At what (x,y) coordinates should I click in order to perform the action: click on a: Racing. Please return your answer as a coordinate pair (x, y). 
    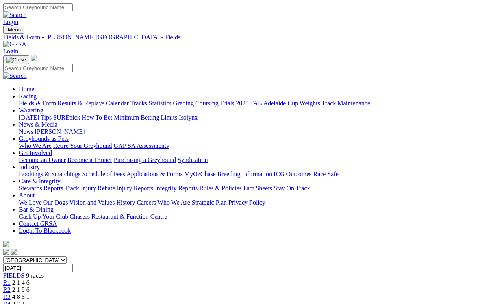
    Looking at the image, I should click on (28, 96).